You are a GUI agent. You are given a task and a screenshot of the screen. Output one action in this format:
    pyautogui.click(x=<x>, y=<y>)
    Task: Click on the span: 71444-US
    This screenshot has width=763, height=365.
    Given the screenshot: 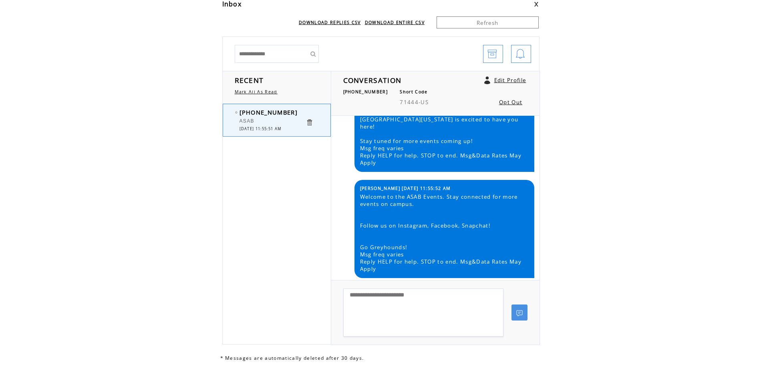 What is the action you would take?
    pyautogui.click(x=414, y=102)
    